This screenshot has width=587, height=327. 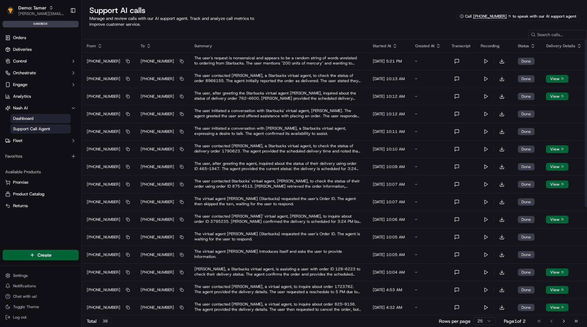 I want to click on span: Create, so click(x=44, y=255).